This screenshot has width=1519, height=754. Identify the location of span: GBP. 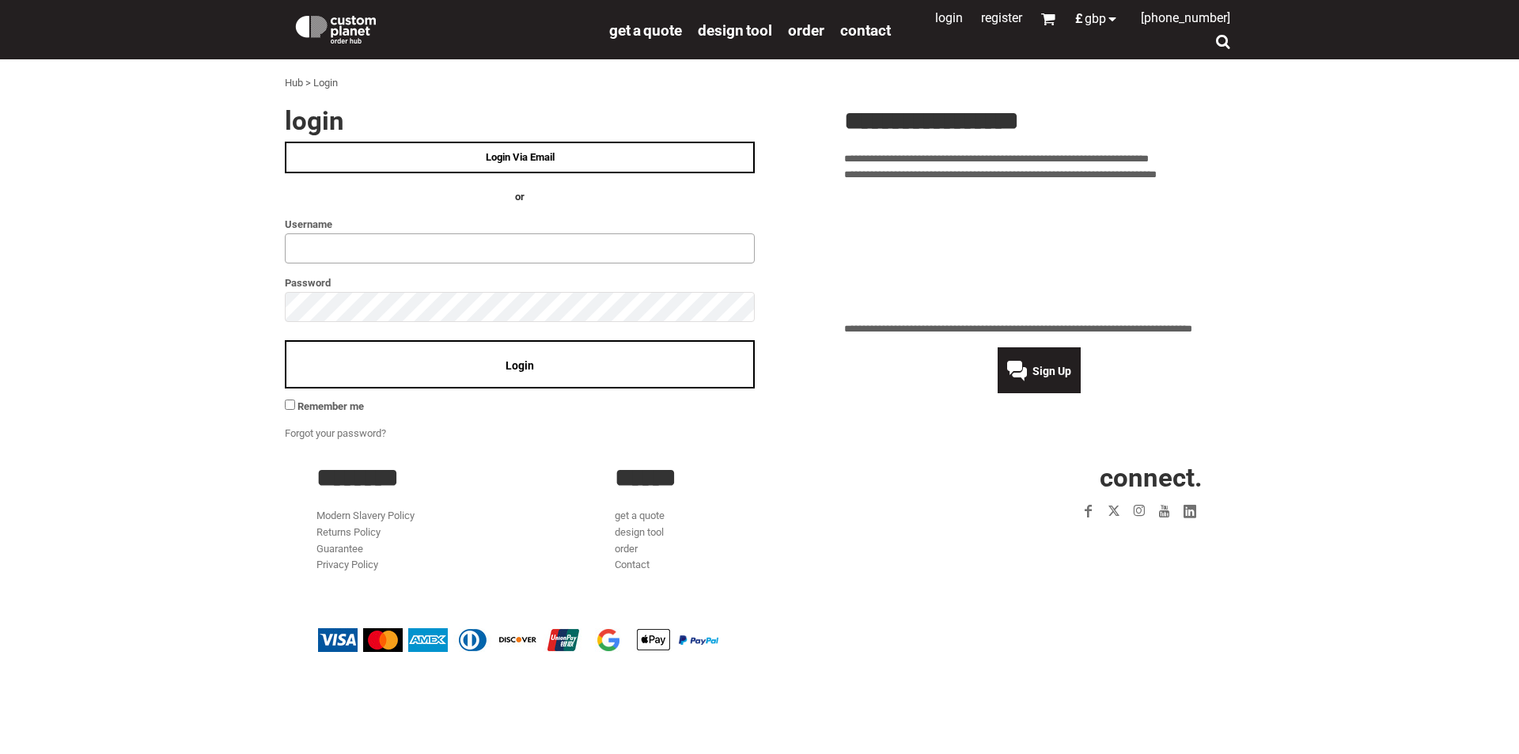
(1095, 19).